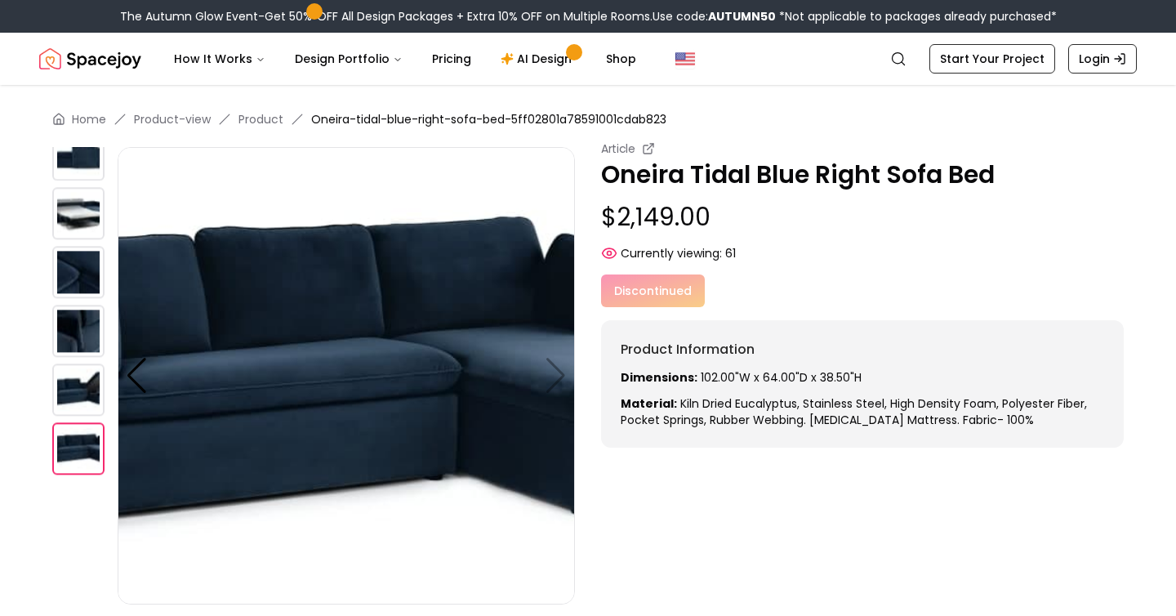 The height and width of the screenshot is (616, 1176). Describe the element at coordinates (916, 16) in the screenshot. I see `span: *Not applicable to packages already purchased*` at that location.